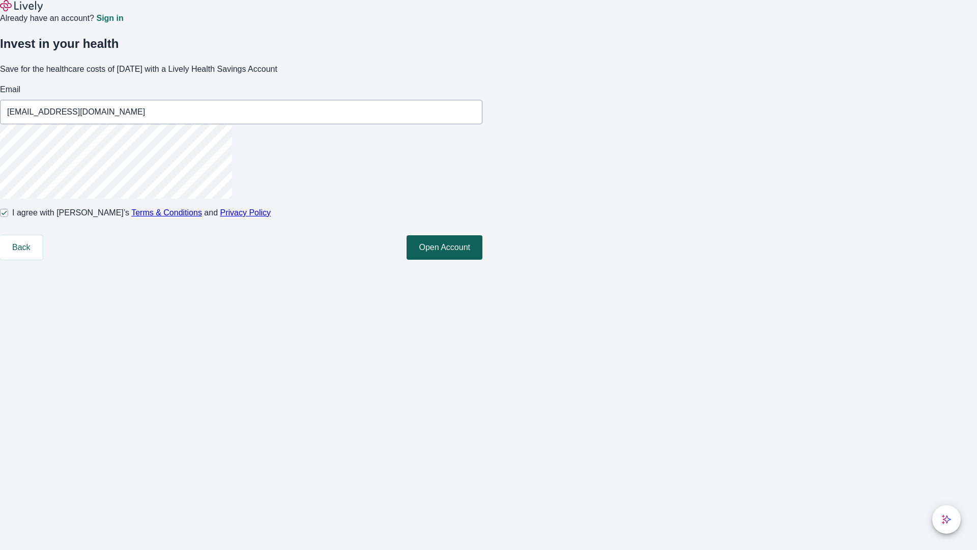 The image size is (977, 550). Describe the element at coordinates (444, 247) in the screenshot. I see `button: Open Account` at that location.